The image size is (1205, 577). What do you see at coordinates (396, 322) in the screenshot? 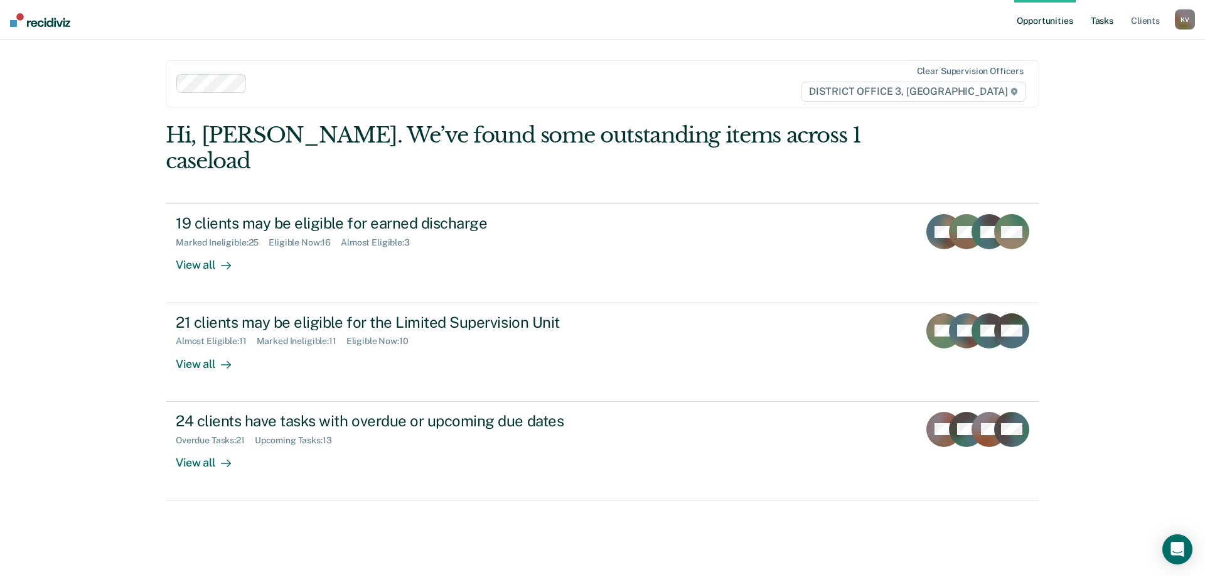
I see `div: 21 clients may be eligible for the Limited Supervision Unit` at bounding box center [396, 322].